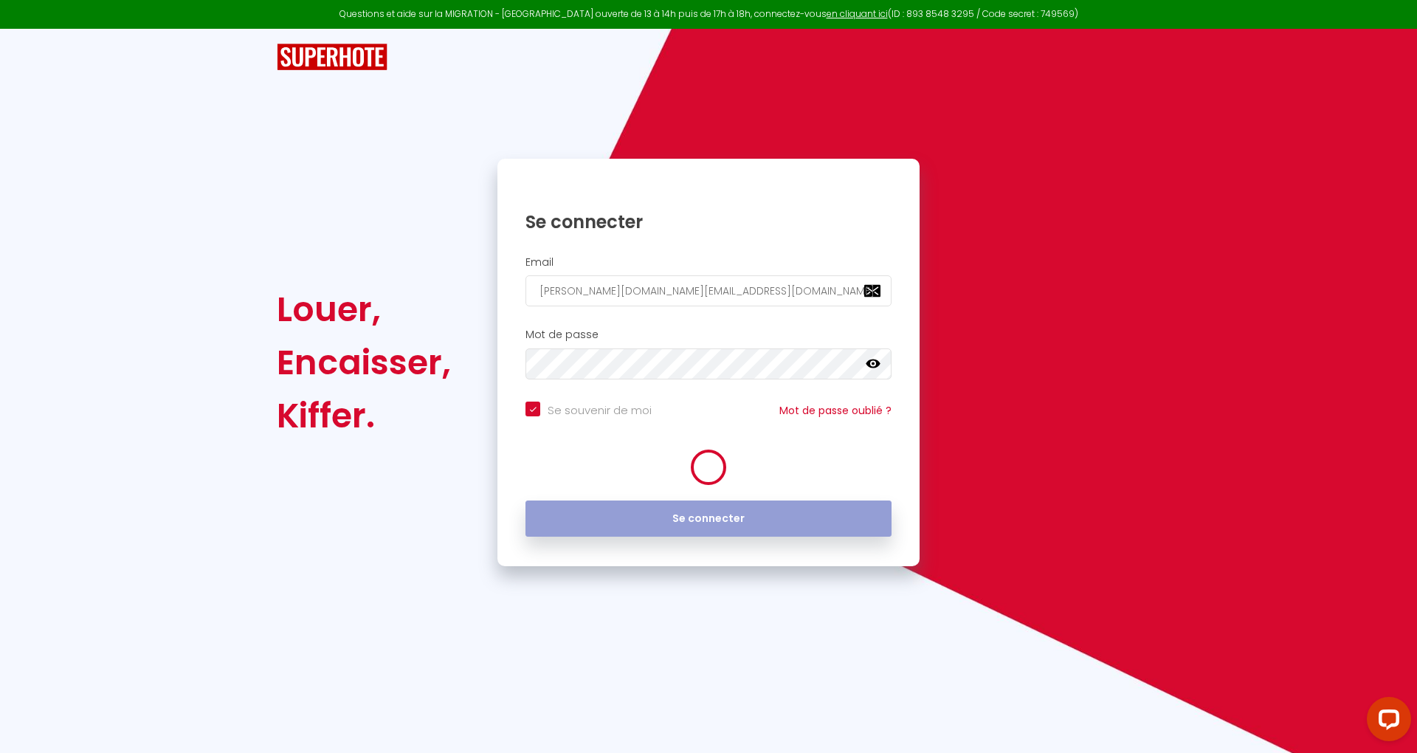 This screenshot has width=1417, height=753. What do you see at coordinates (34, 28) in the screenshot?
I see `button: Open LiveChat chat widget` at bounding box center [34, 28].